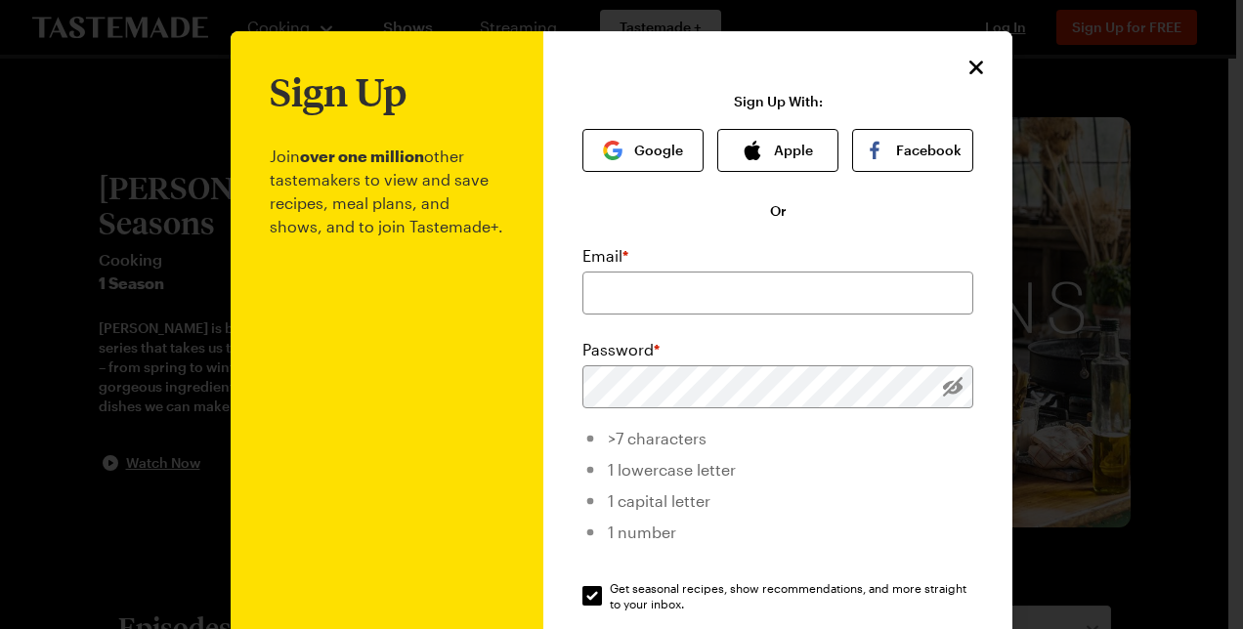 The width and height of the screenshot is (1243, 629). I want to click on span: 1 number, so click(642, 531).